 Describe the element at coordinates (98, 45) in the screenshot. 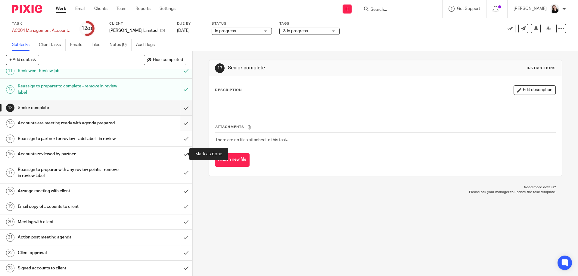

I see `a: Files` at that location.